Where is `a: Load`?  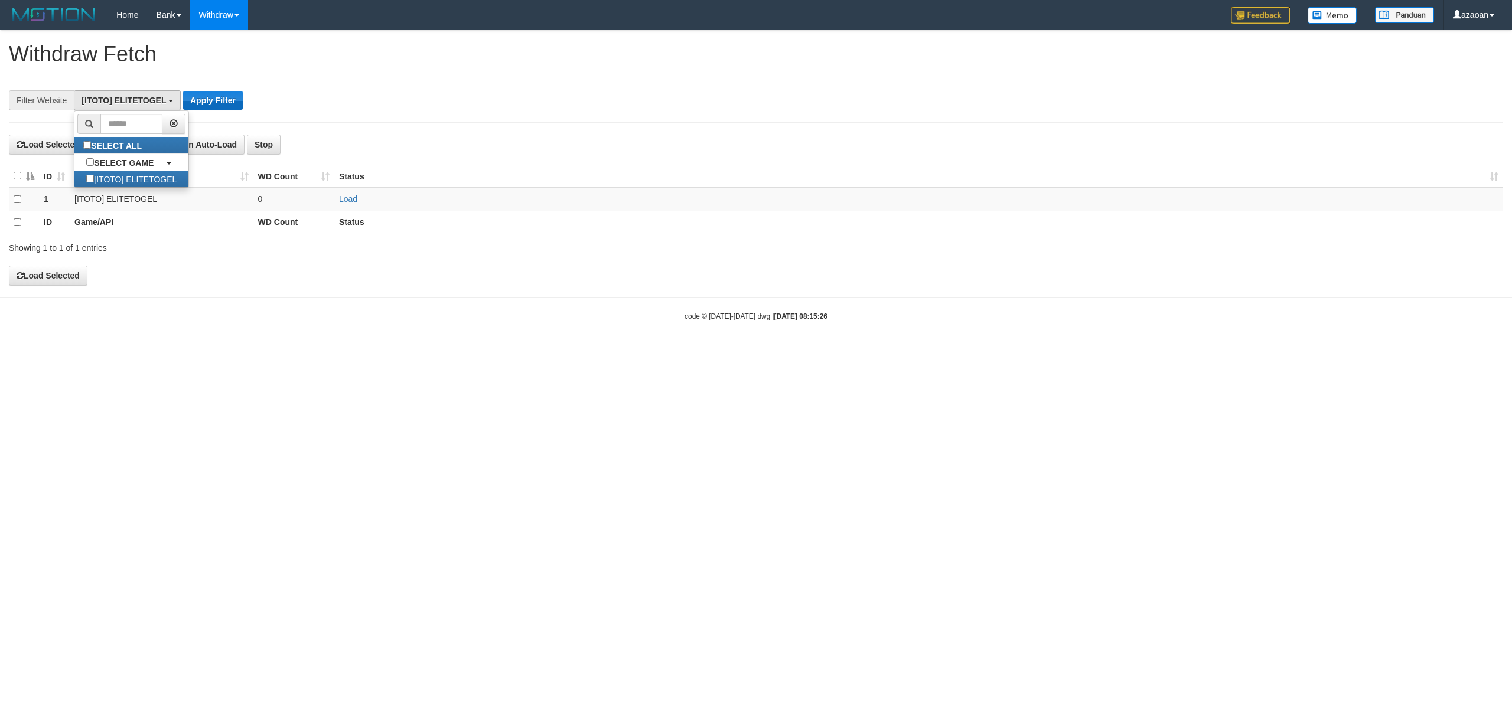
a: Load is located at coordinates (348, 199).